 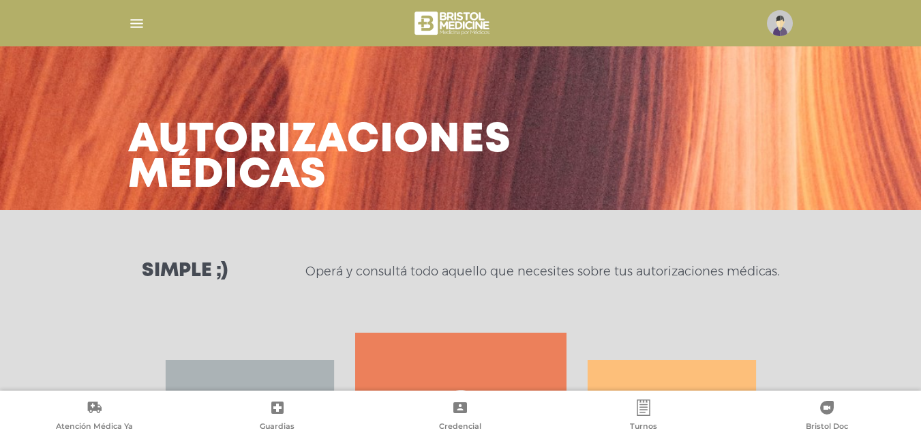 What do you see at coordinates (460, 417) in the screenshot?
I see `a: Credencial` at bounding box center [460, 417].